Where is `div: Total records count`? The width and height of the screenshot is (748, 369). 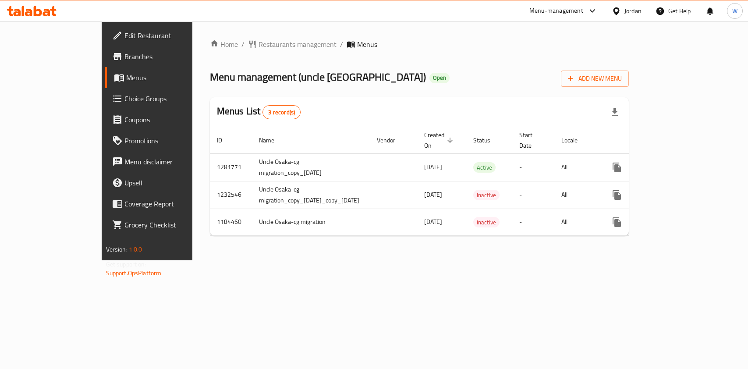
div: Total records count is located at coordinates (281, 112).